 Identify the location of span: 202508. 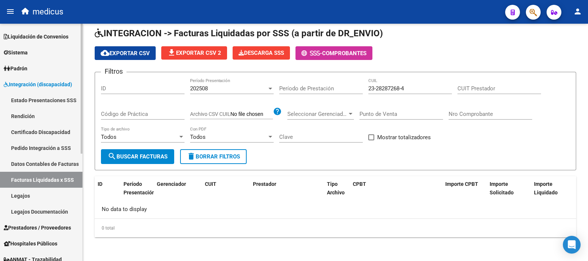
(199, 88).